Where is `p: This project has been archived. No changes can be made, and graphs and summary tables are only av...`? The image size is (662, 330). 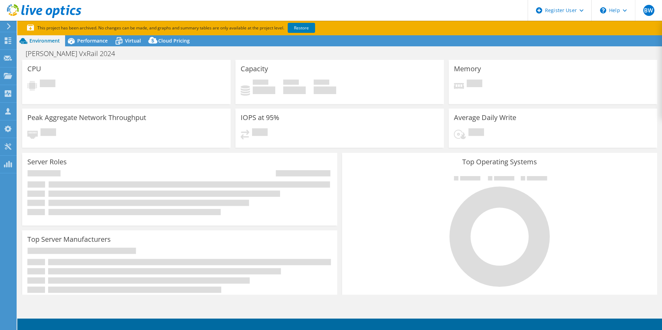 p: This project has been archived. No changes can be made, and graphs and summary tables are only av... is located at coordinates (197, 28).